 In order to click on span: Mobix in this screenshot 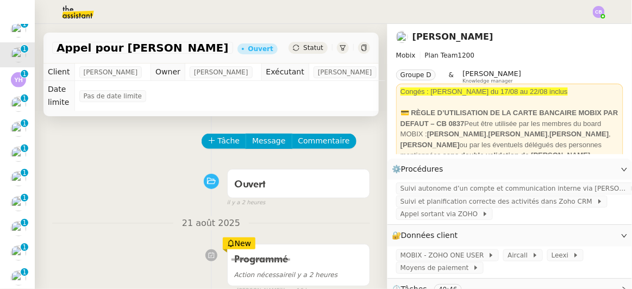, I will do `click(406, 55)`.